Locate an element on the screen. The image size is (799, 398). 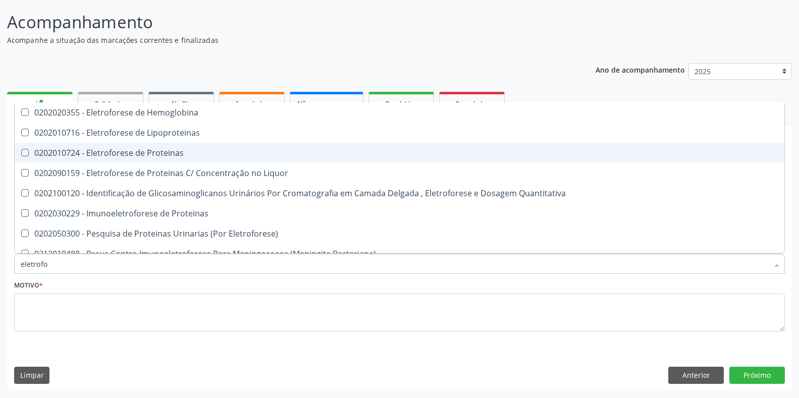
span: Resolvidos is located at coordinates (401, 103).